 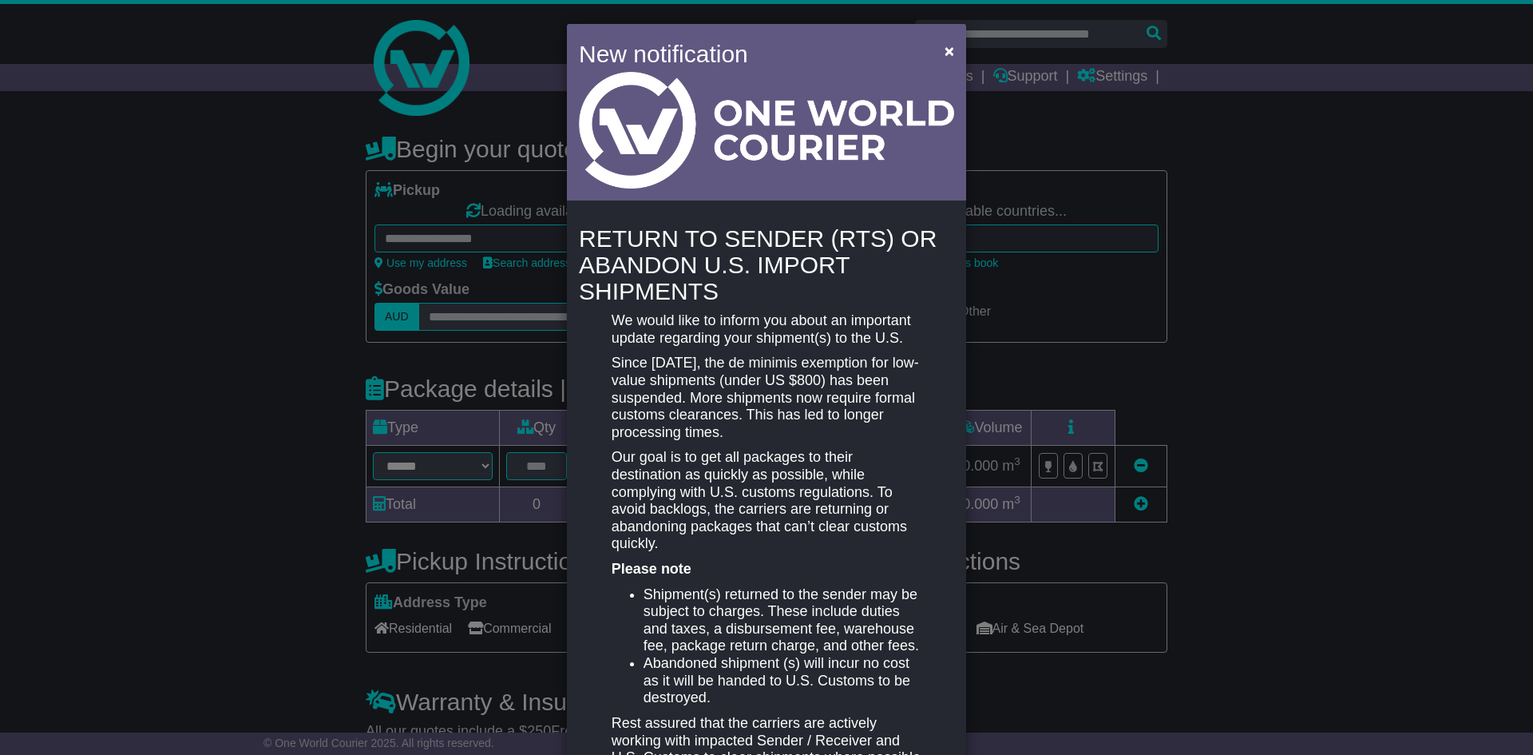 What do you see at coordinates (767, 329) in the screenshot?
I see `p: We would like to inform you about an important update regarding your shipment(s) to the U.S.` at bounding box center [767, 329].